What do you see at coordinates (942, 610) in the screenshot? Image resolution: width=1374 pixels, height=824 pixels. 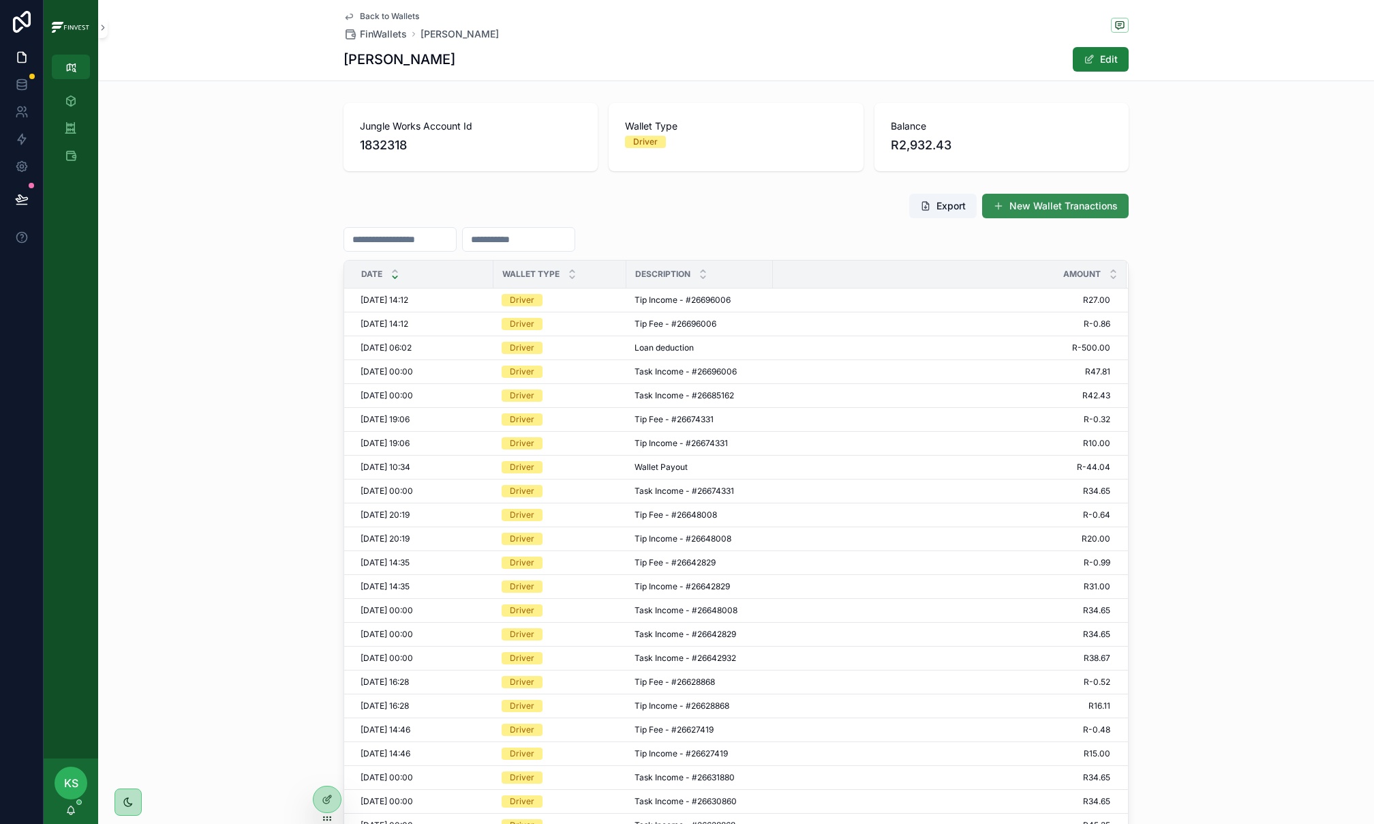 I see `span: R34.65` at bounding box center [942, 610].